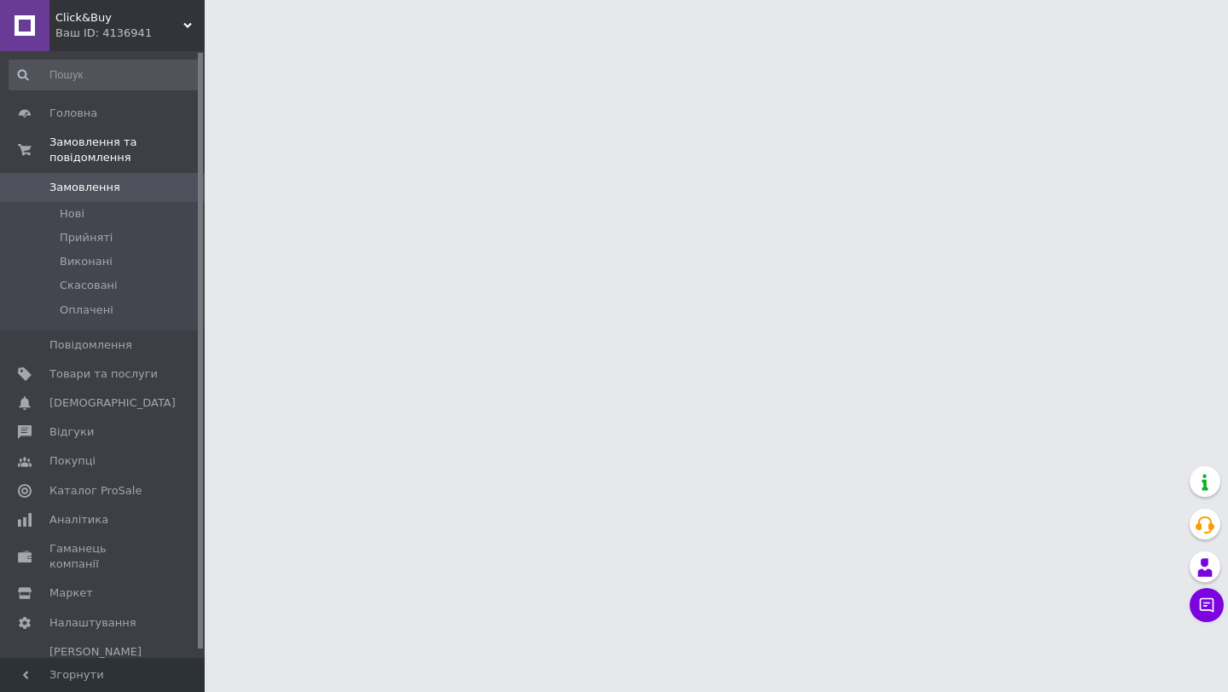  What do you see at coordinates (95, 491) in the screenshot?
I see `span: Каталог ProSale` at bounding box center [95, 491].